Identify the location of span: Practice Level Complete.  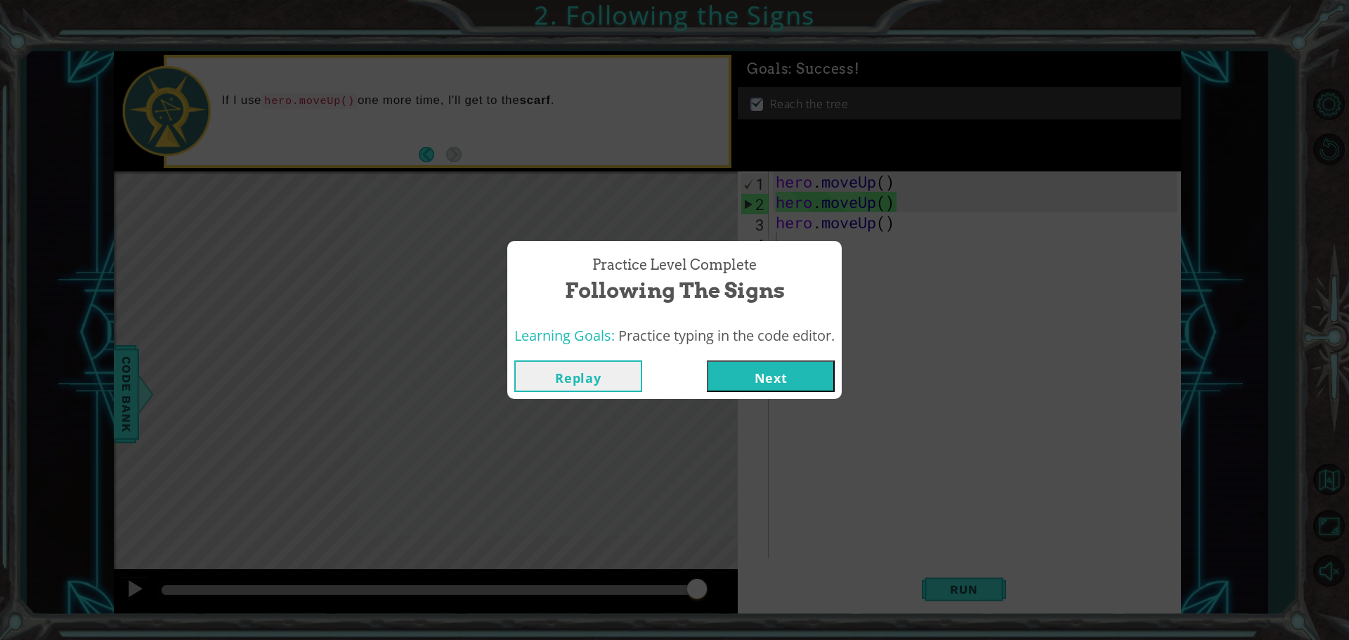
(675, 265).